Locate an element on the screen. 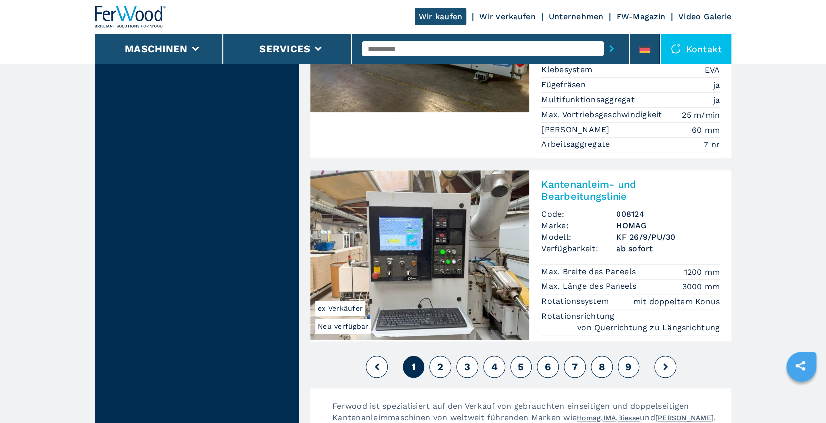 Image resolution: width=826 pixels, height=423 pixels. img: Kontakt is located at coordinates (676, 49).